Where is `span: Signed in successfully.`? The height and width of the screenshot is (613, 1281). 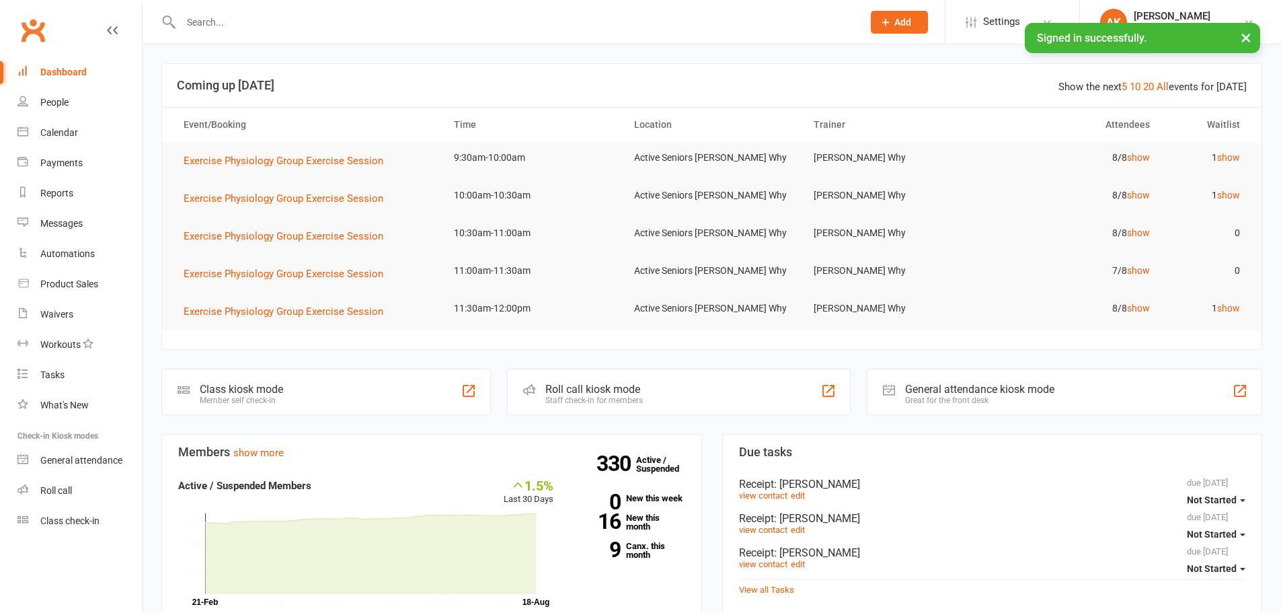 span: Signed in successfully. is located at coordinates (1091, 38).